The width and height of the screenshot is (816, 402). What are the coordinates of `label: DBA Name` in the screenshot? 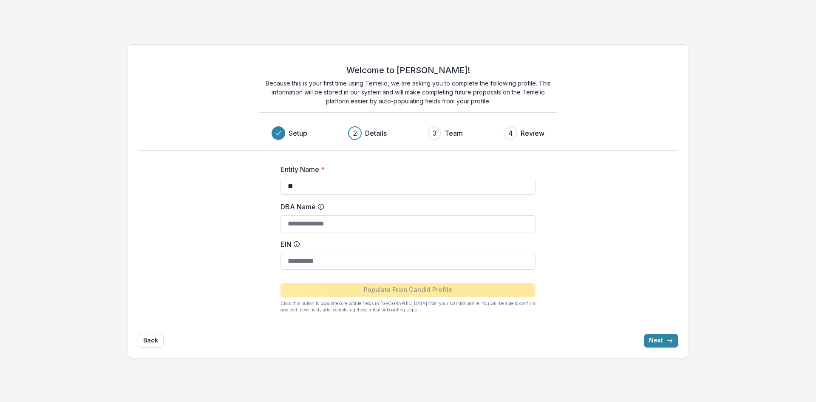 It's located at (405, 206).